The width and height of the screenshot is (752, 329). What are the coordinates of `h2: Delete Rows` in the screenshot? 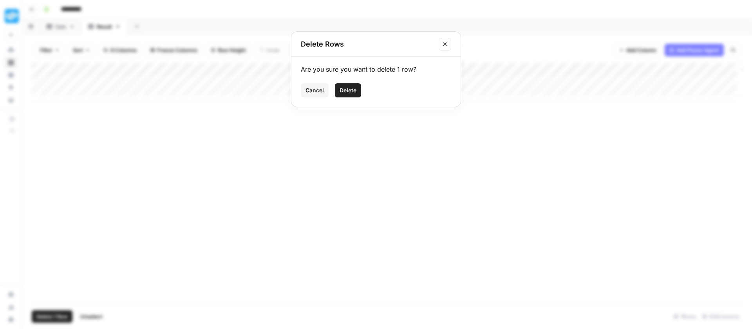 It's located at (367, 44).